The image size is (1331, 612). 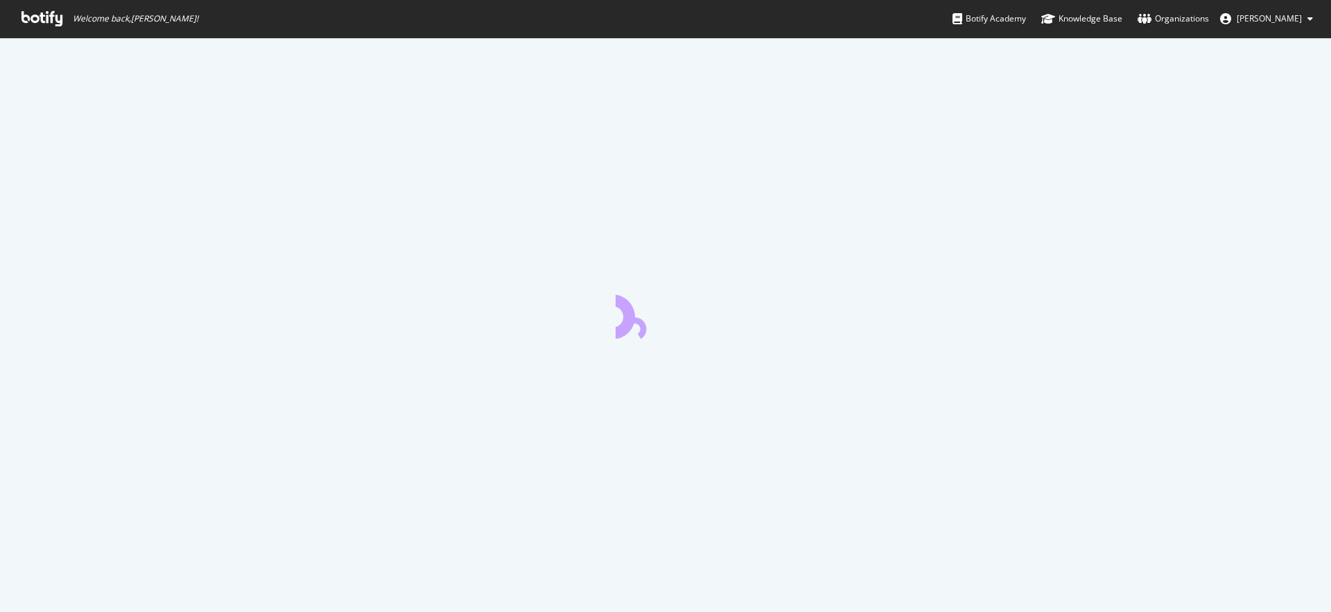 What do you see at coordinates (989, 19) in the screenshot?
I see `div: Botify Academy` at bounding box center [989, 19].